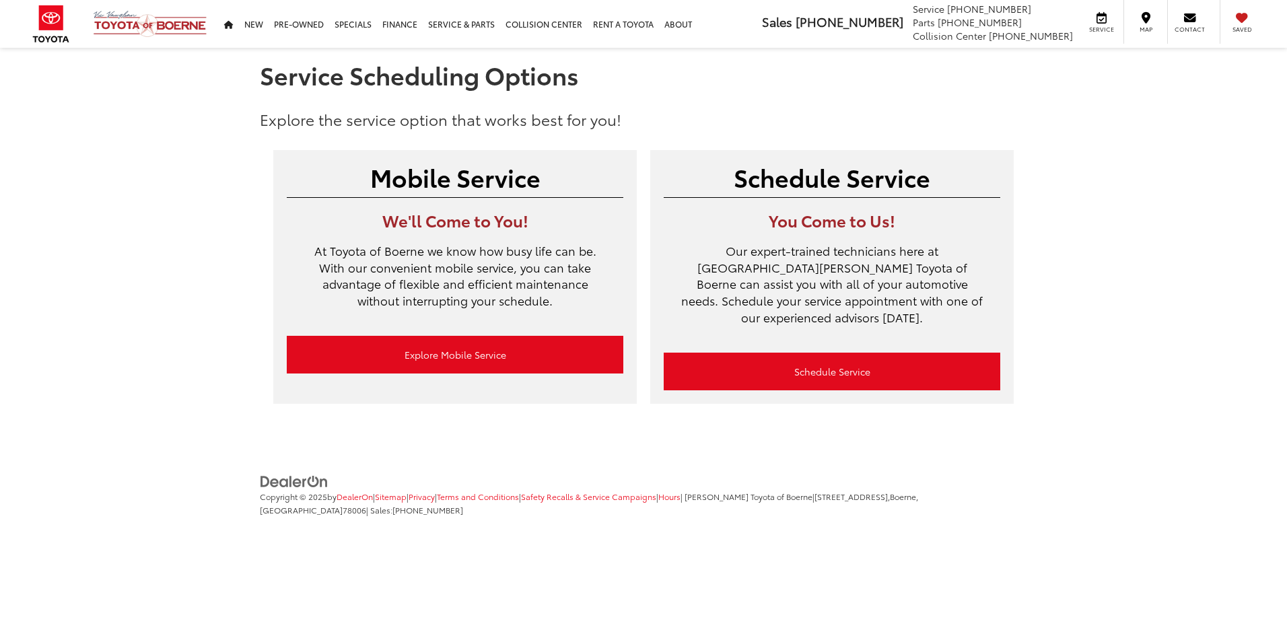 The width and height of the screenshot is (1287, 642). I want to click on img: DealerOn, so click(294, 482).